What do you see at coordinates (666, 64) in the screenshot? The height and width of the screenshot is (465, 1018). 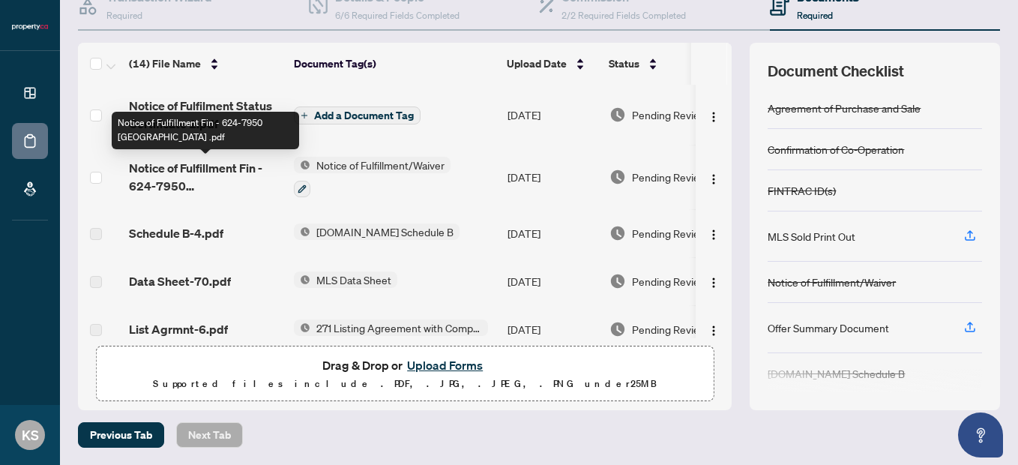 I see `th: Status` at bounding box center [666, 64].